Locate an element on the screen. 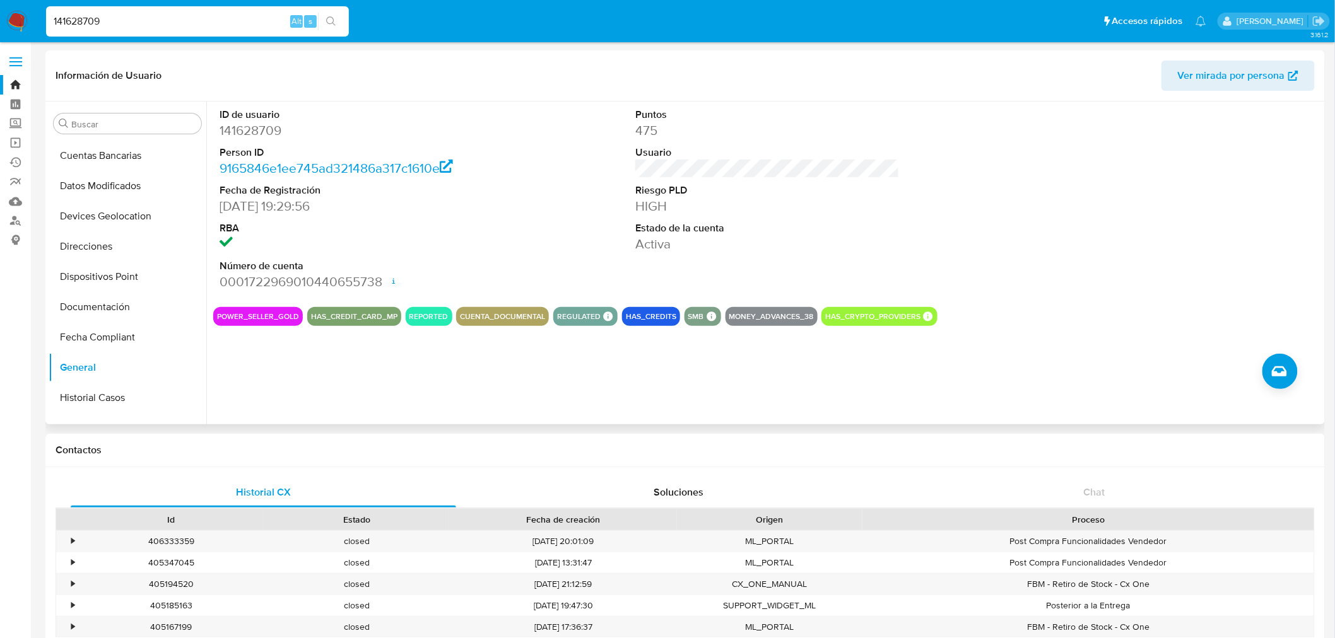 Image resolution: width=1335 pixels, height=638 pixels. a: Salir is located at coordinates (1318, 21).